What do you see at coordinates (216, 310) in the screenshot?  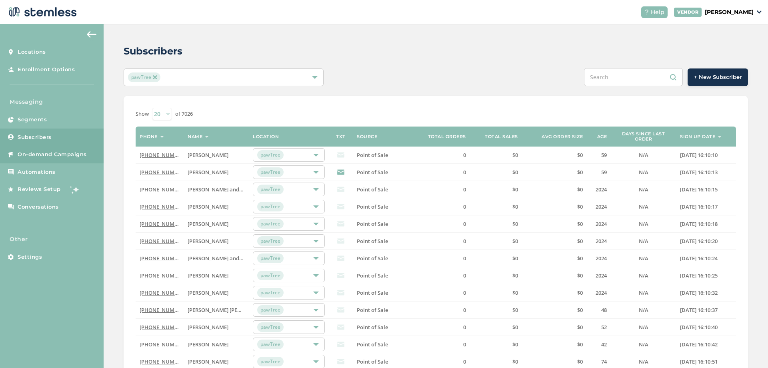 I see `label: Kristina Michelle` at bounding box center [216, 310].